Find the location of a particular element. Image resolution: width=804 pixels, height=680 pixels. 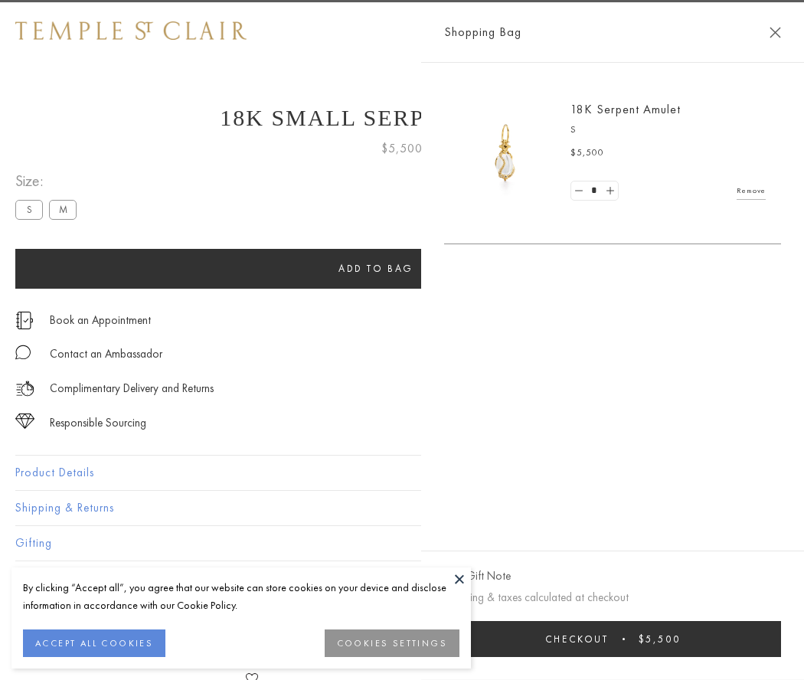

button: Shipping & Returns is located at coordinates (402, 508).